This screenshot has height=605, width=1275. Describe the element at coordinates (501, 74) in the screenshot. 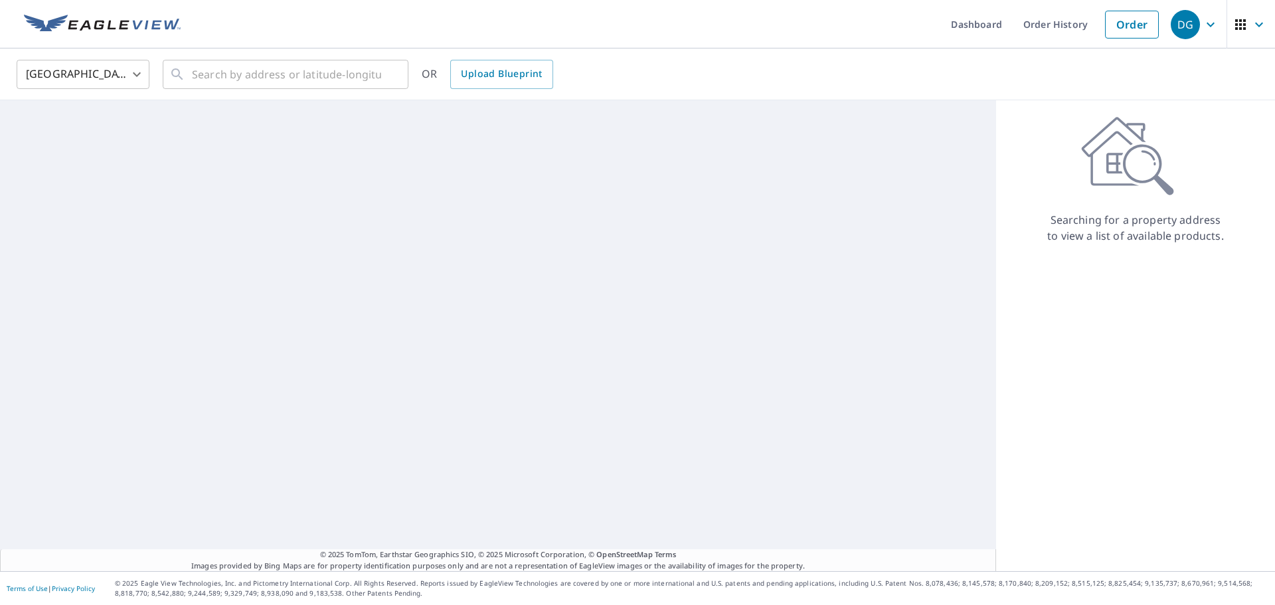

I see `span: Upload Blueprint` at that location.